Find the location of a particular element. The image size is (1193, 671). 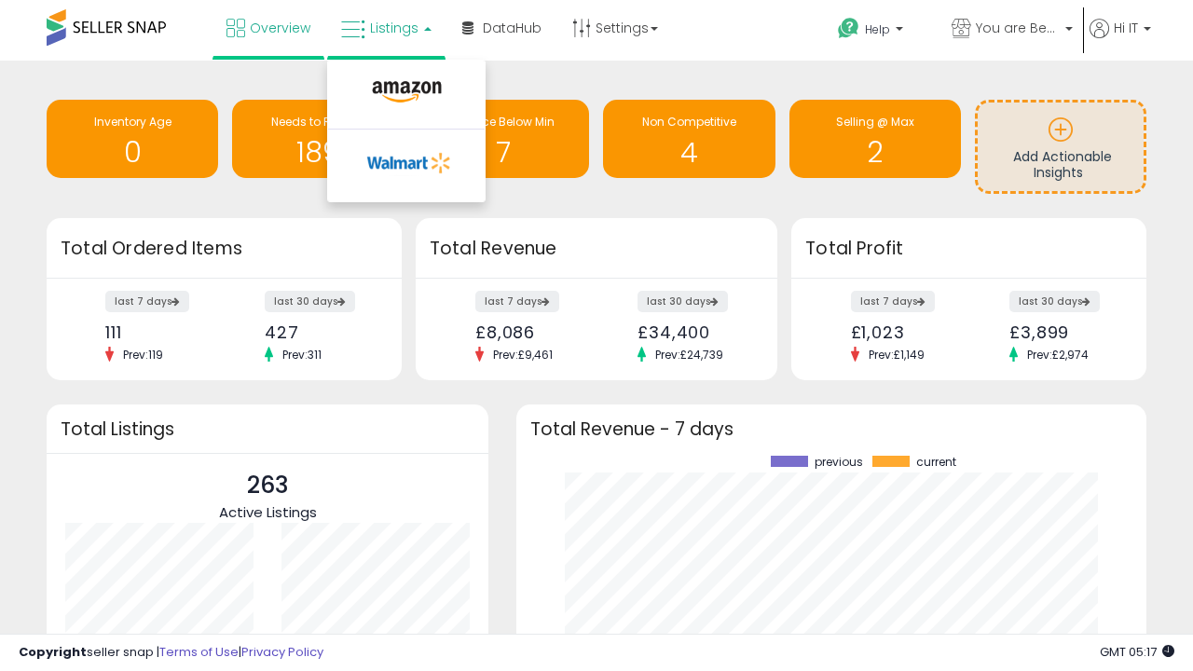

a: Needs to Reprice 189 is located at coordinates (318, 139).